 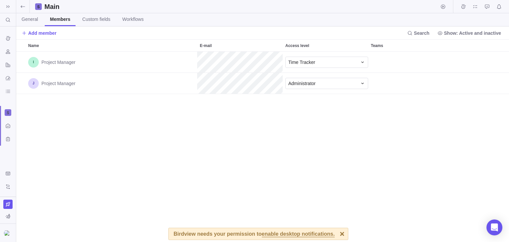 I want to click on div: Open Intercom Messenger, so click(x=495, y=228).